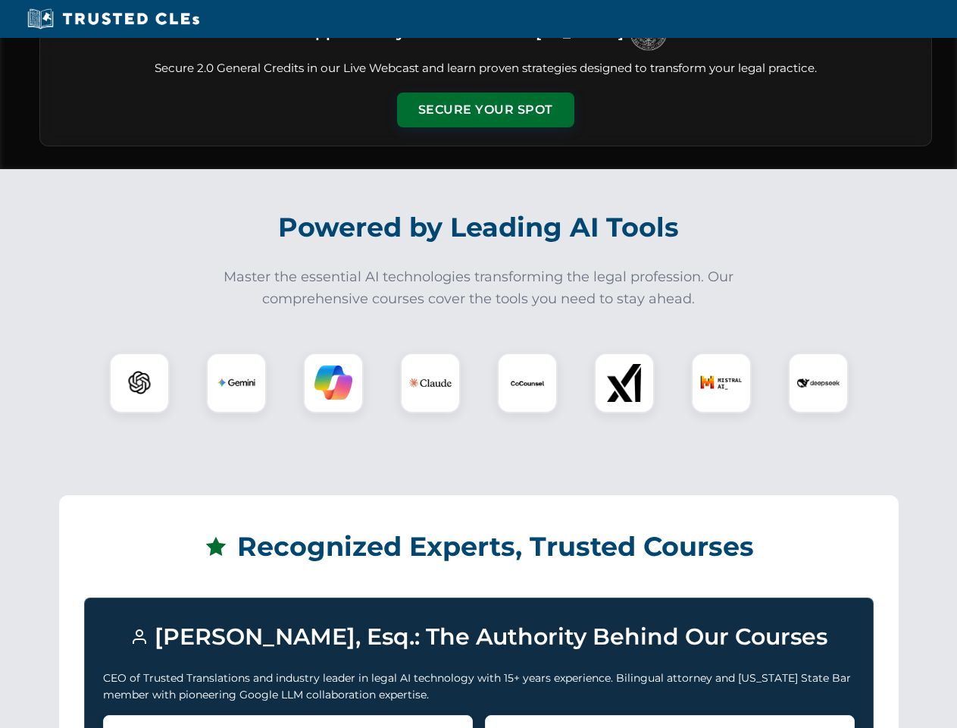 The height and width of the screenshot is (728, 957). I want to click on img: Trusted CLEs, so click(113, 19).